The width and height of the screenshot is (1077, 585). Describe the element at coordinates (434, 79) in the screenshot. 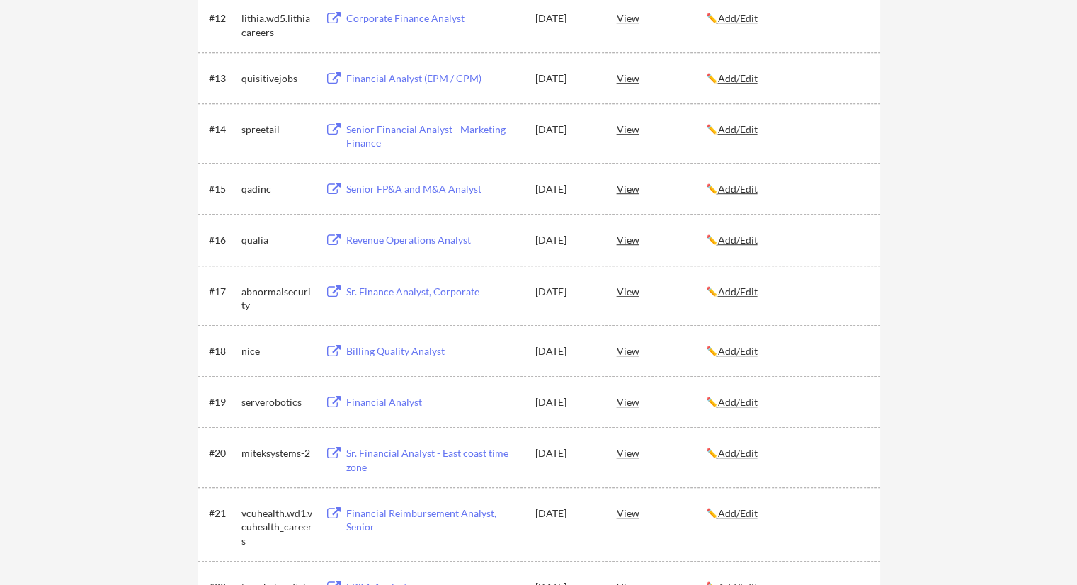

I see `div: Financial Analyst (EPM / CPM)` at that location.